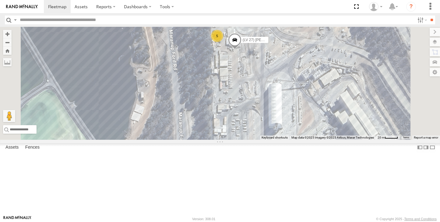 Image resolution: width=440 pixels, height=222 pixels. Describe the element at coordinates (426, 137) in the screenshot. I see `a: Report a map error` at that location.